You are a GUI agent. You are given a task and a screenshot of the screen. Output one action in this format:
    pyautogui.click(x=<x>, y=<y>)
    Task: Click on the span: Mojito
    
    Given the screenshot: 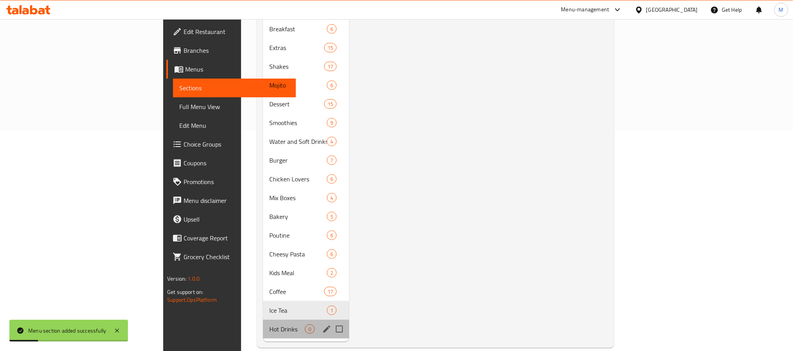 What is the action you would take?
    pyautogui.click(x=298, y=85)
    